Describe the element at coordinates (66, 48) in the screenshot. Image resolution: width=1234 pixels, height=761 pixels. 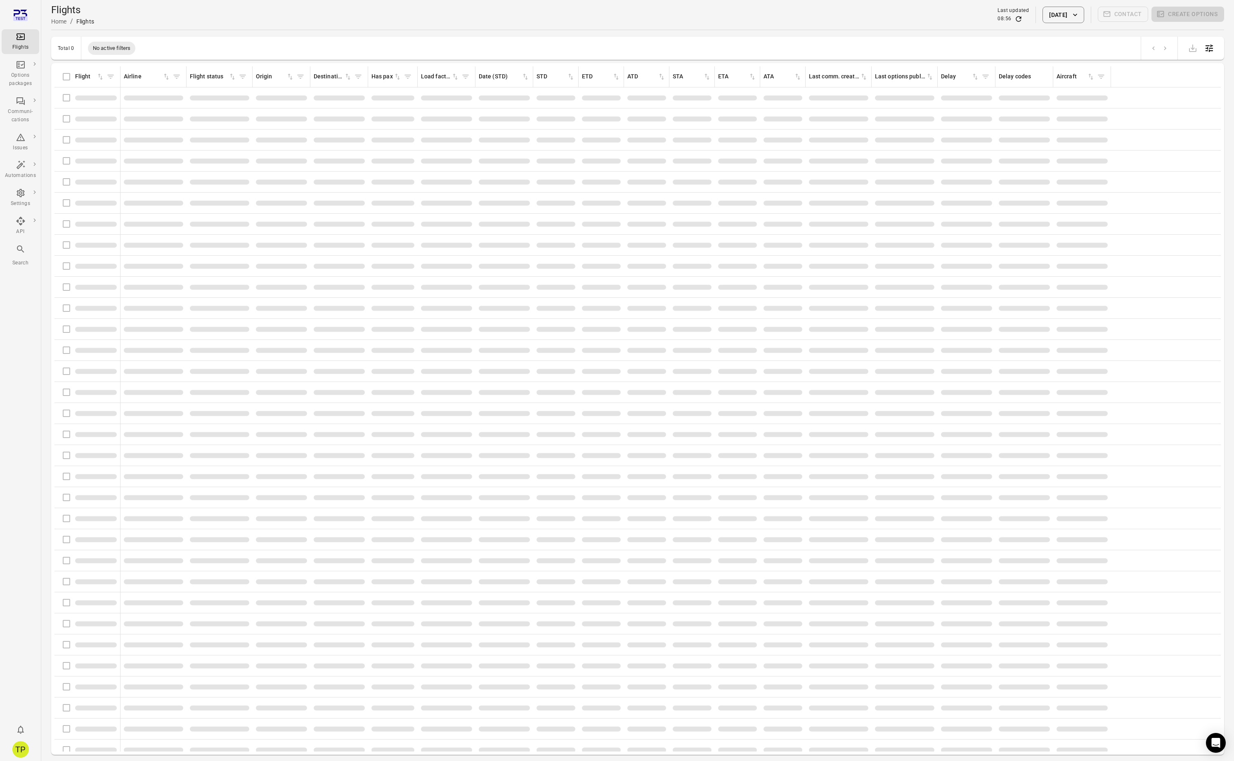
I see `div: Total 0` at that location.